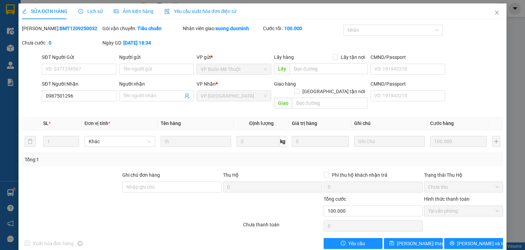  I want to click on span: VP Sài Gòn, so click(234, 96).